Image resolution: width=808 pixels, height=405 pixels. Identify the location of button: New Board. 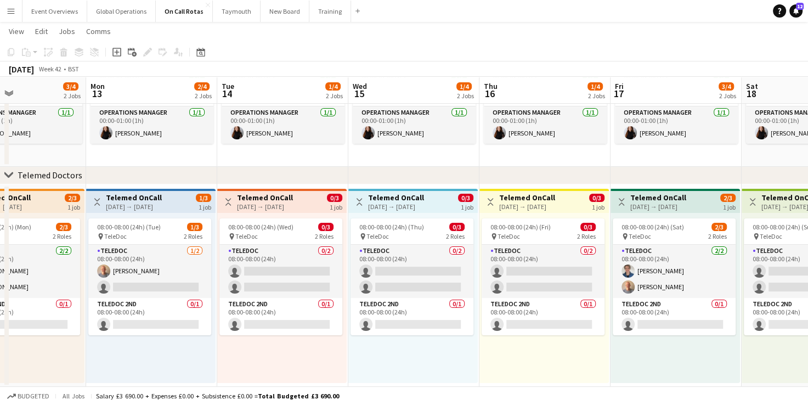
(285, 11).